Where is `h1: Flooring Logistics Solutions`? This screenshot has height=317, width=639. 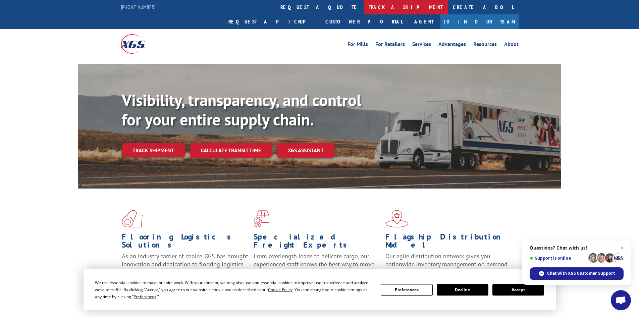
h1: Flooring Logistics Solutions is located at coordinates (185, 243).